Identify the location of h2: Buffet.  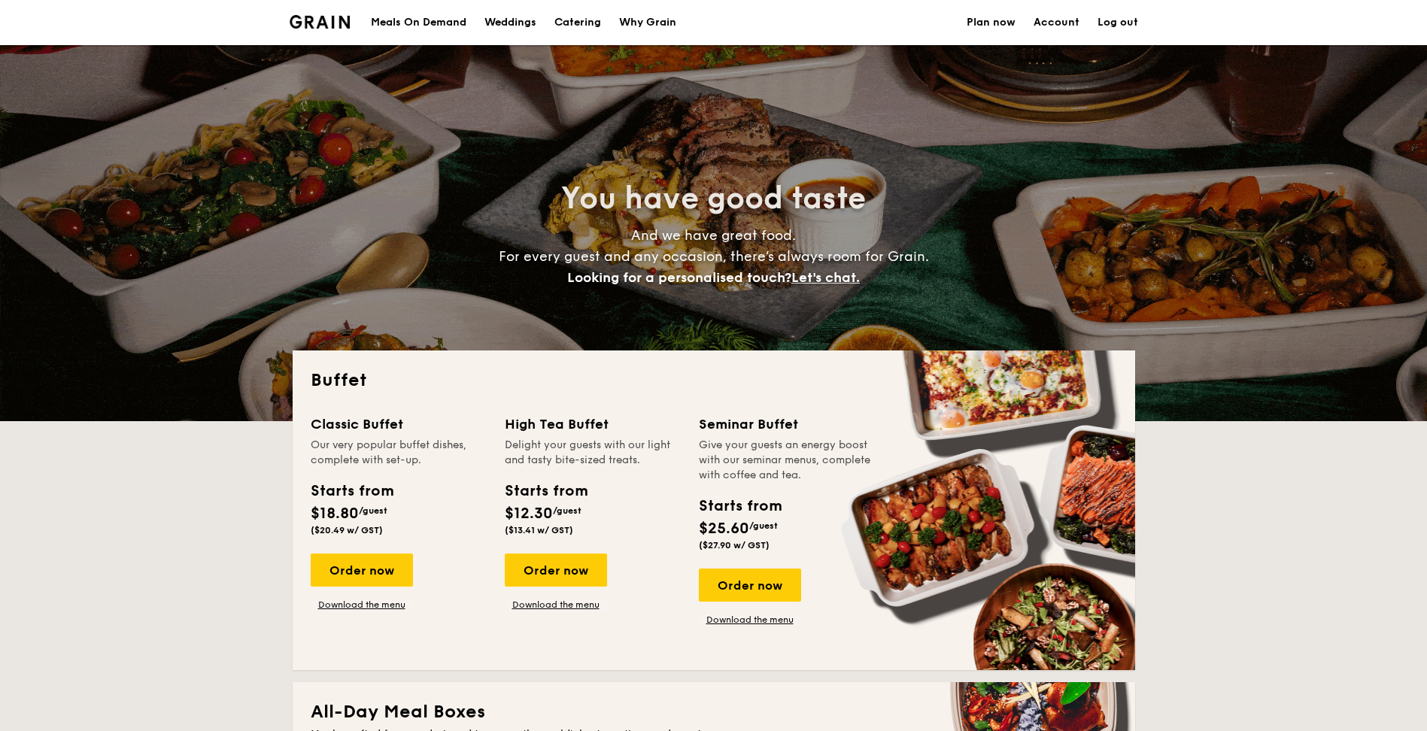
(714, 381).